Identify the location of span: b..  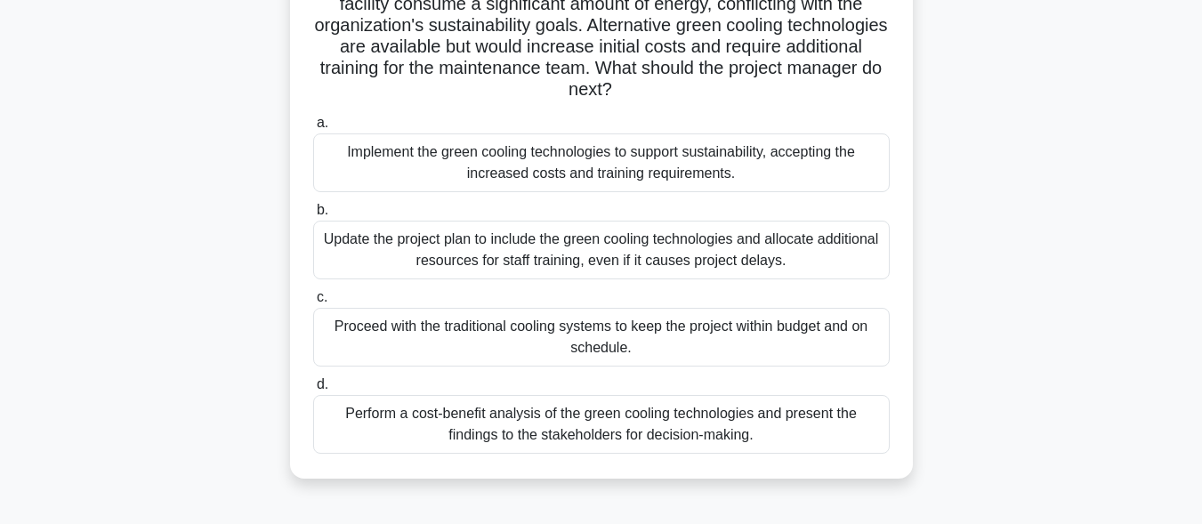
(322, 209).